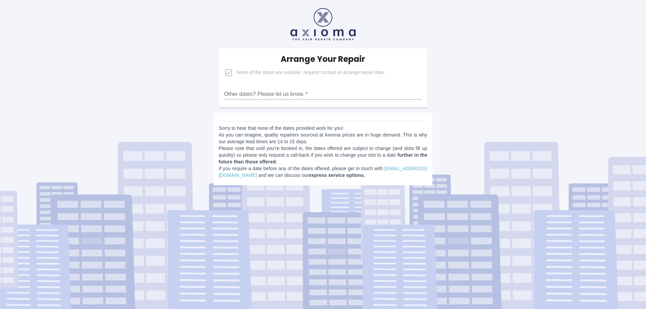 The image size is (646, 309). Describe the element at coordinates (323, 152) in the screenshot. I see `p: Sorry to hear that none of the dates provided work for you! As you can imagine, quality repairers...` at that location.